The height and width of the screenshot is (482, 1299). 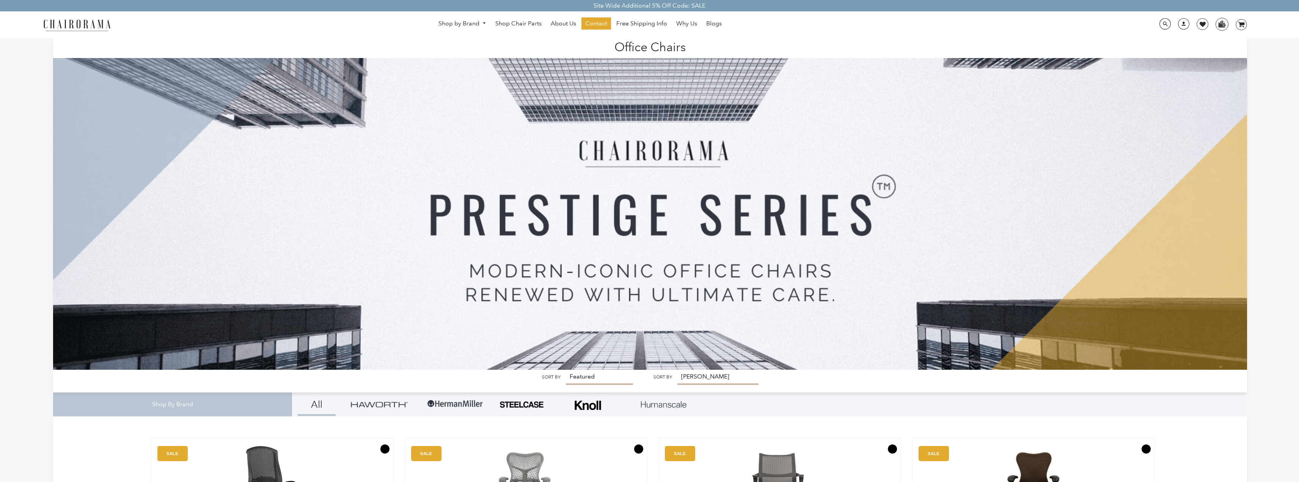 What do you see at coordinates (462, 24) in the screenshot?
I see `a: Shop by Brand` at bounding box center [462, 24].